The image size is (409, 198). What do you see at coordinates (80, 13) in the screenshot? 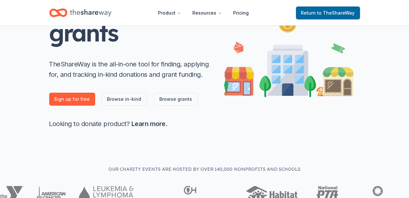
I see `a: Home` at bounding box center [80, 13].